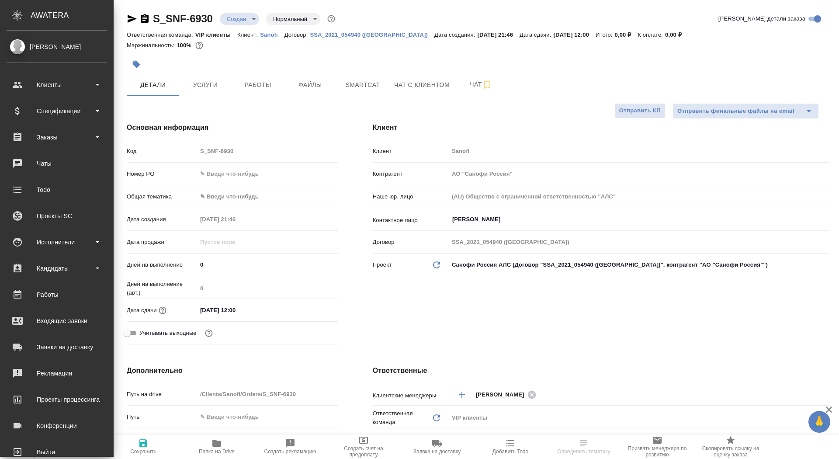 The height and width of the screenshot is (459, 839). I want to click on a: Входящие заявки, so click(57, 321).